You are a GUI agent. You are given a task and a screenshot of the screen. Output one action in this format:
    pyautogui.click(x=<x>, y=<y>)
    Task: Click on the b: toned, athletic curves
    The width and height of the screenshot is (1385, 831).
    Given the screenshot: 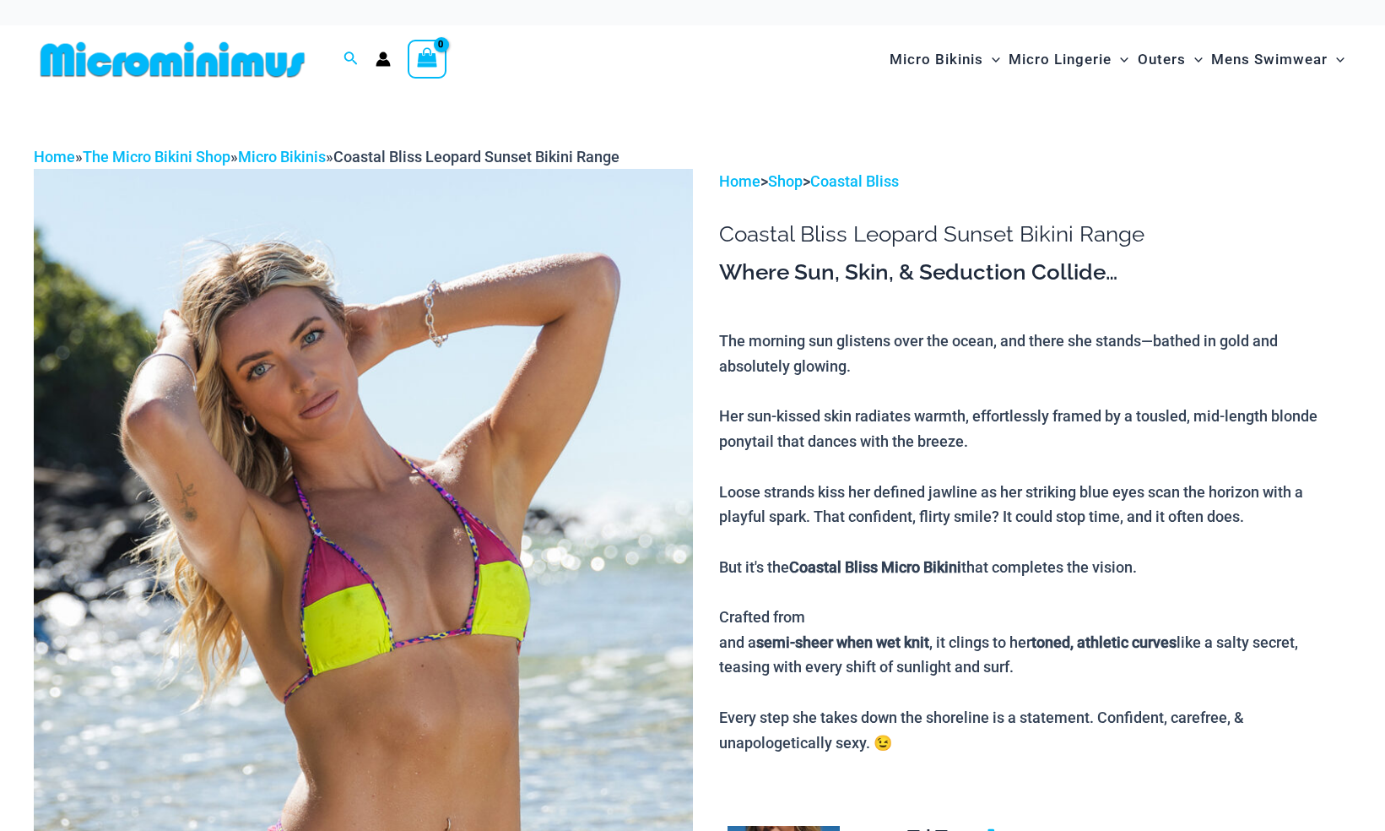 What is the action you would take?
    pyautogui.click(x=1104, y=642)
    